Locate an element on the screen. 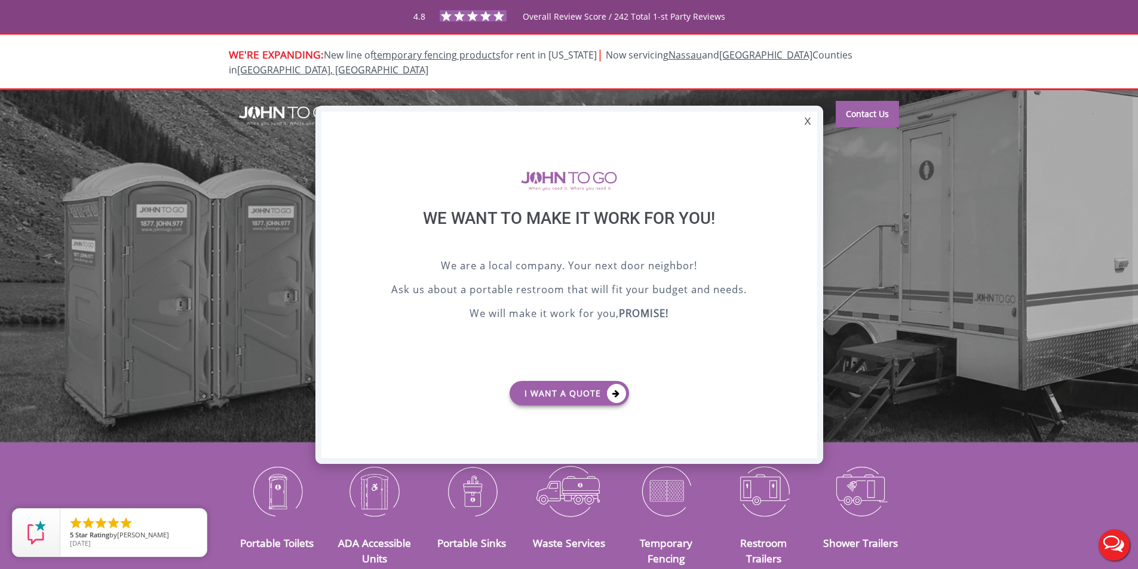 The height and width of the screenshot is (569, 1138). button: Live Chat is located at coordinates (1114, 546).